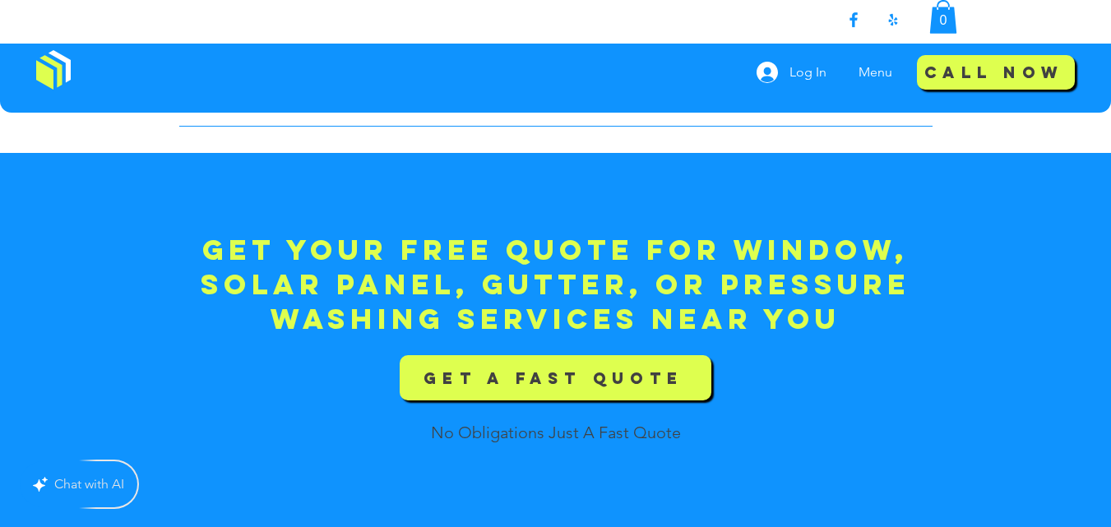 This screenshot has height=527, width=1111. What do you see at coordinates (553, 377) in the screenshot?
I see `span: GET A FAST QUOTE` at bounding box center [553, 377].